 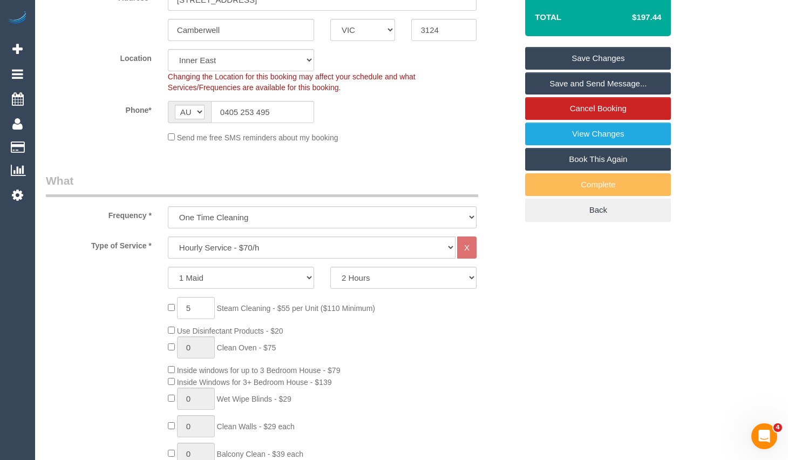 What do you see at coordinates (17, 18) in the screenshot?
I see `a: Automaid Logo` at bounding box center [17, 18].